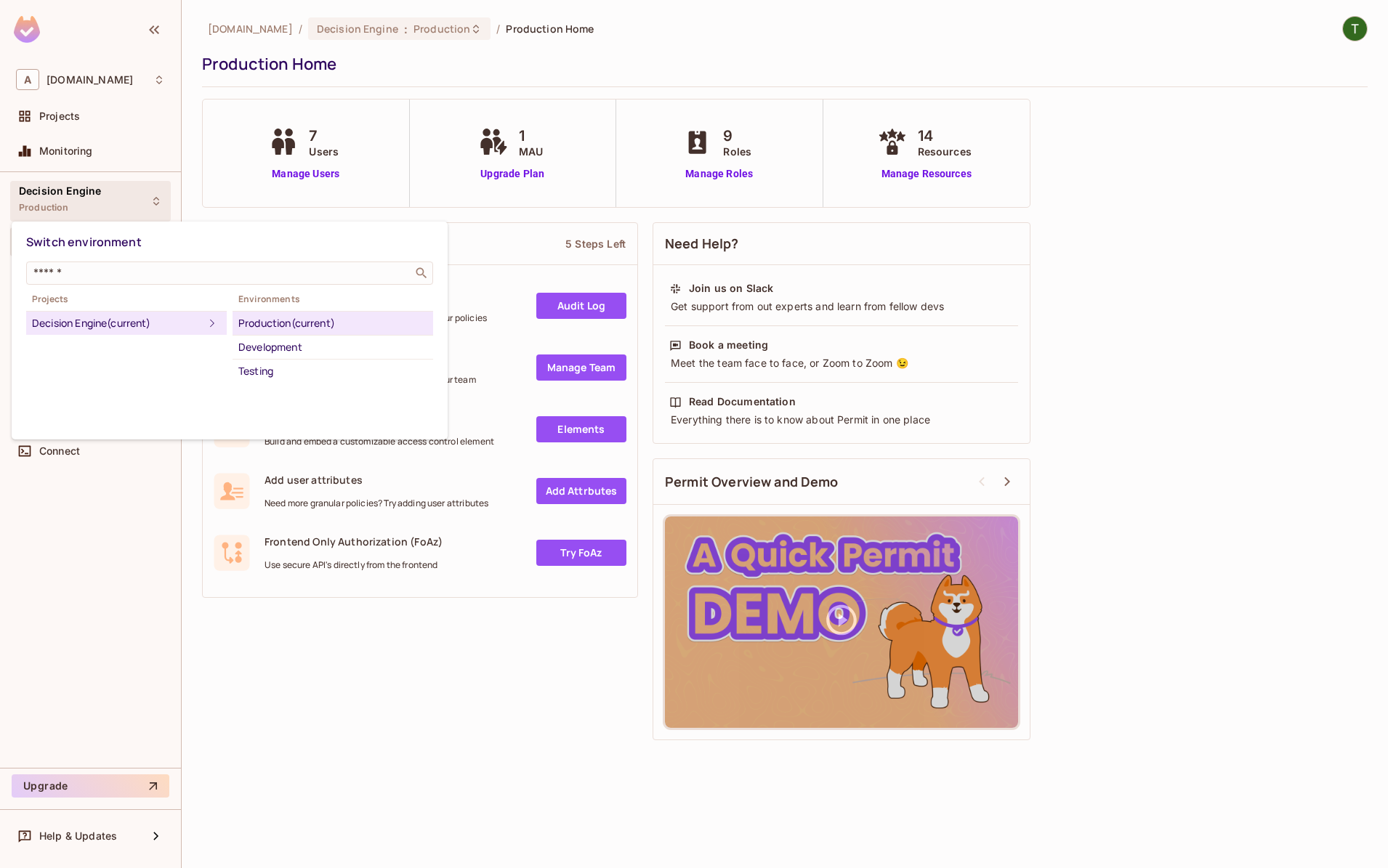 This screenshot has height=868, width=1388. I want to click on div: Production (current), so click(333, 323).